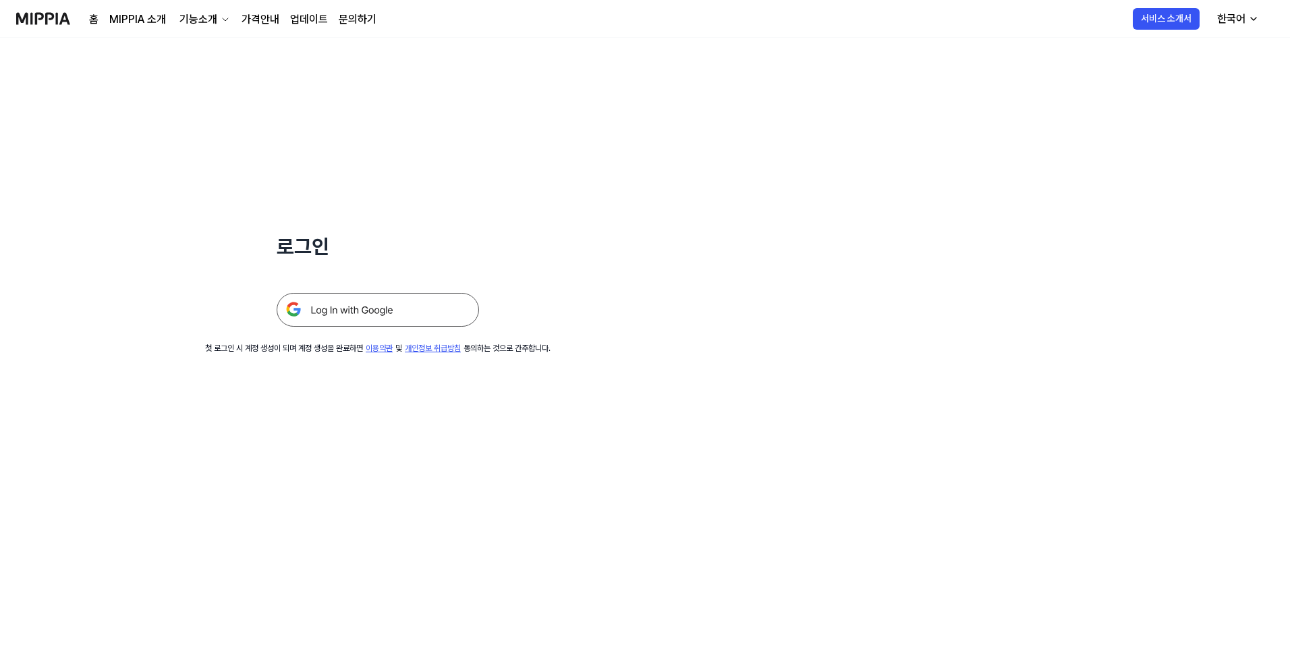 Image resolution: width=1290 pixels, height=650 pixels. Describe the element at coordinates (378, 348) in the screenshot. I see `div: 첫 로그인 시 계정 생성이 되며 계정 생성을 완료하면 및 동의하는 것으로 간주합니다.` at that location.